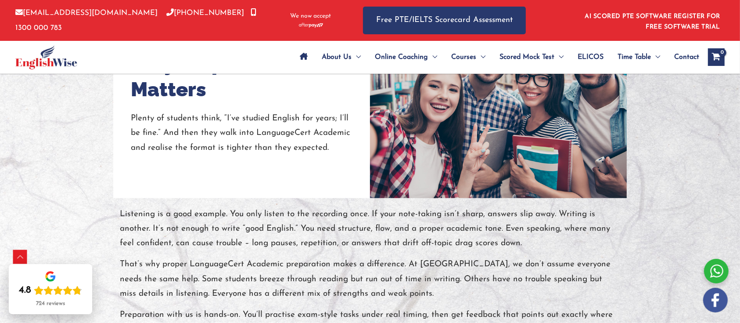 The height and width of the screenshot is (323, 740). What do you see at coordinates (444, 20) in the screenshot?
I see `a: Free PTE/IELTS Scorecard Assessment` at bounding box center [444, 20].